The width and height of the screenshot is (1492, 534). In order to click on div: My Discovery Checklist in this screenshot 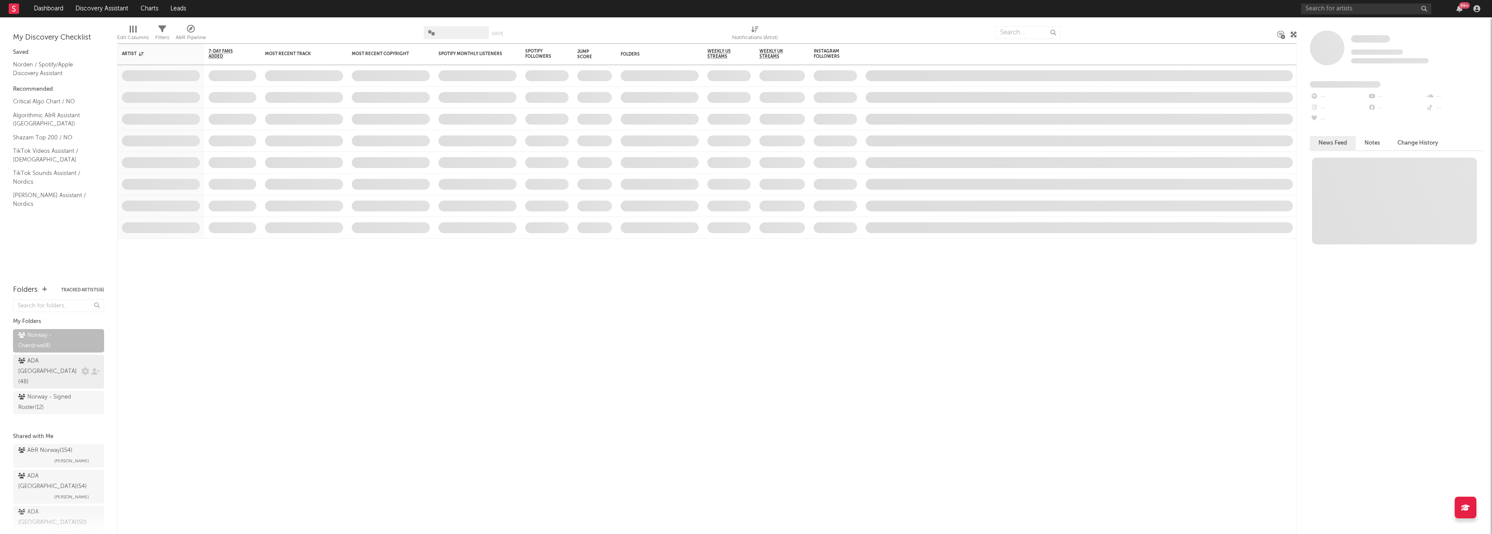, I will do `click(59, 38)`.